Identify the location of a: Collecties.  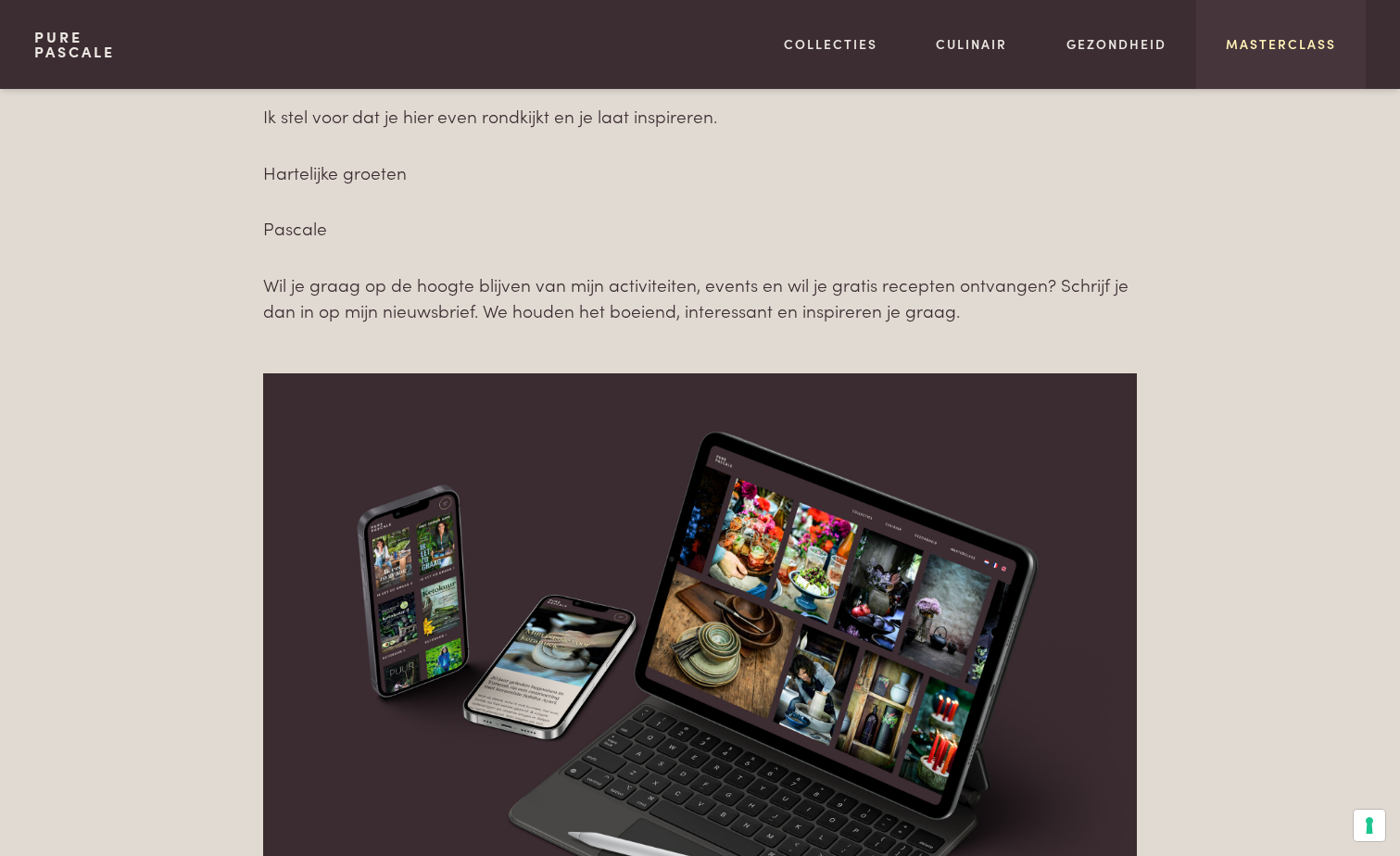
(830, 44).